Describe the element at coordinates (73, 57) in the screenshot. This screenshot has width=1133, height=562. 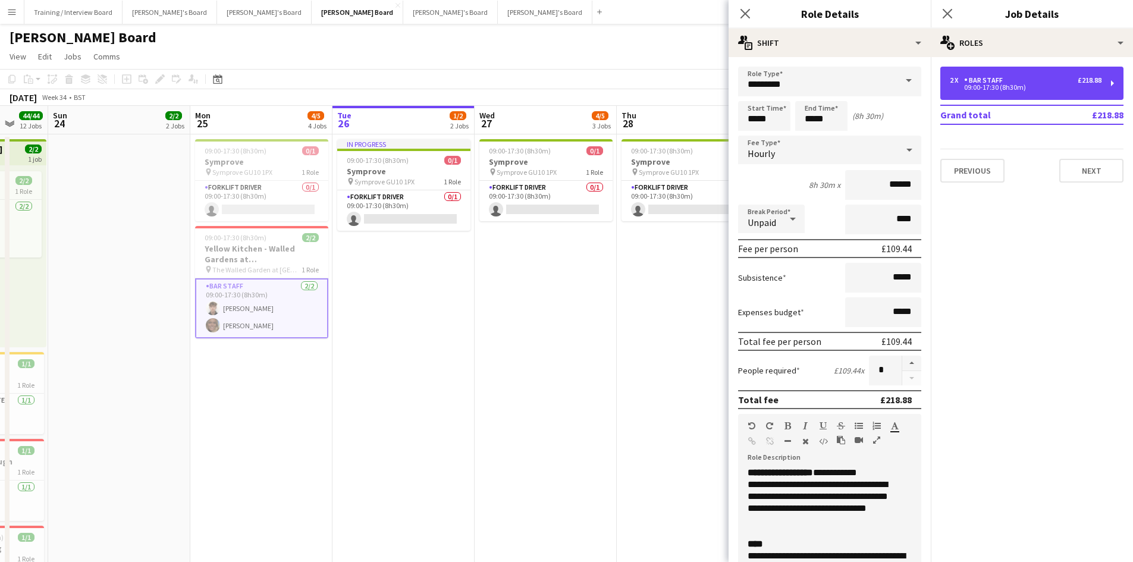
I see `span: Jobs` at that location.